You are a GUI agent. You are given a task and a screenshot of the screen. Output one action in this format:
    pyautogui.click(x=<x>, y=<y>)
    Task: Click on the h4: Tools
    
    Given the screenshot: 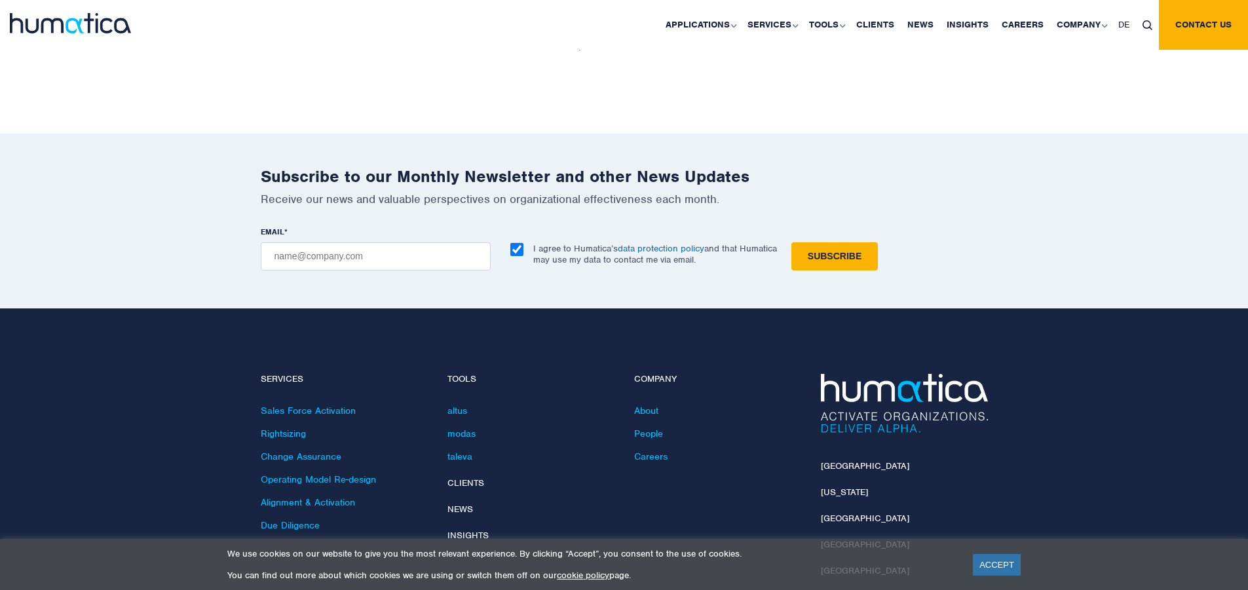 What is the action you would take?
    pyautogui.click(x=531, y=379)
    